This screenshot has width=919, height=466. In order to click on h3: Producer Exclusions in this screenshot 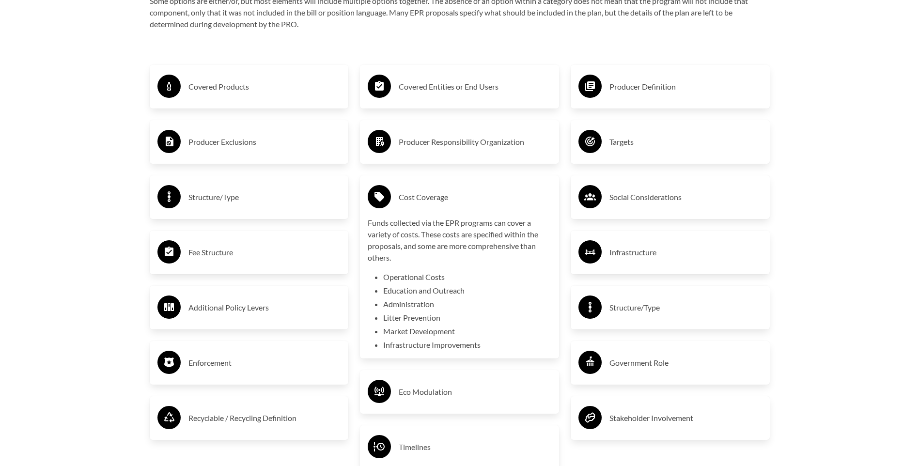, I will do `click(264, 142)`.